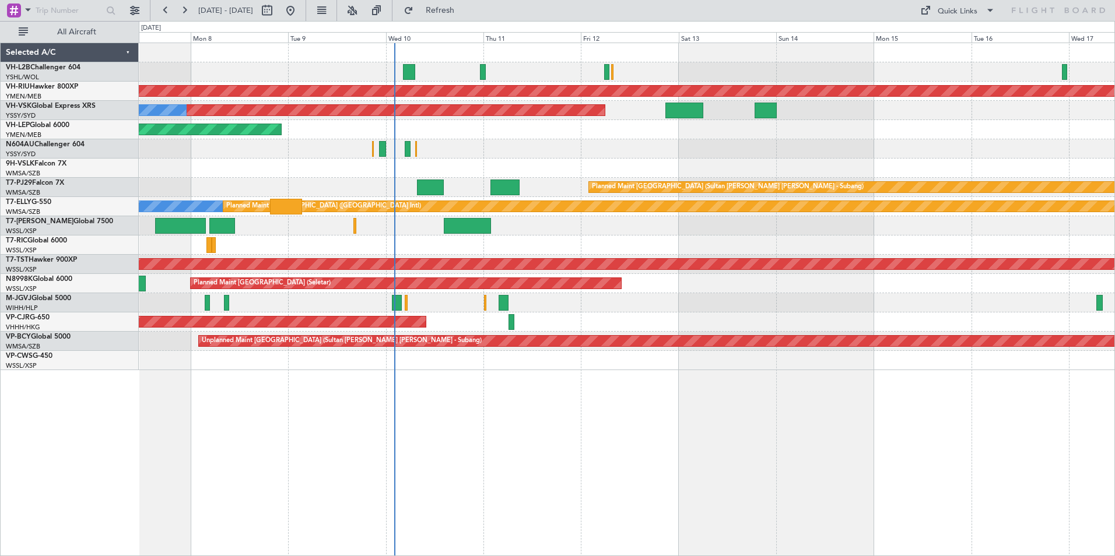 Image resolution: width=1115 pixels, height=556 pixels. I want to click on span: Refresh, so click(440, 10).